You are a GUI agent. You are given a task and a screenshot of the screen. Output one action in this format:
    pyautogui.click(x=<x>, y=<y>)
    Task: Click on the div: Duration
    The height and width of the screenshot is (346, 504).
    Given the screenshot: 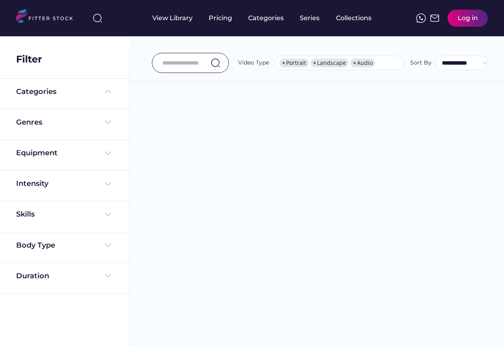 What is the action you would take?
    pyautogui.click(x=33, y=276)
    